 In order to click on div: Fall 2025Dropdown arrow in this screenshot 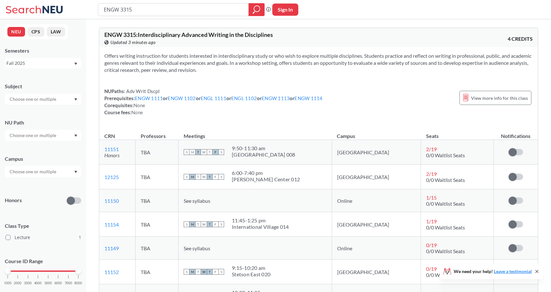, I will do `click(43, 63)`.